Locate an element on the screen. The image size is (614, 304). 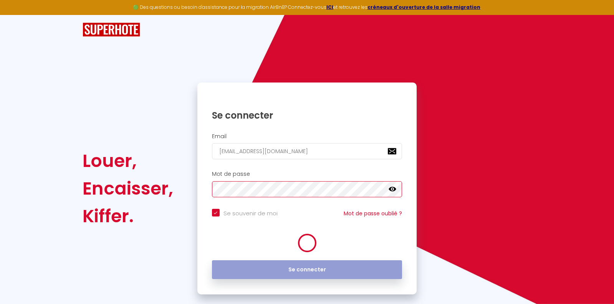
a: Mot de passe oublié ? is located at coordinates (373, 213).